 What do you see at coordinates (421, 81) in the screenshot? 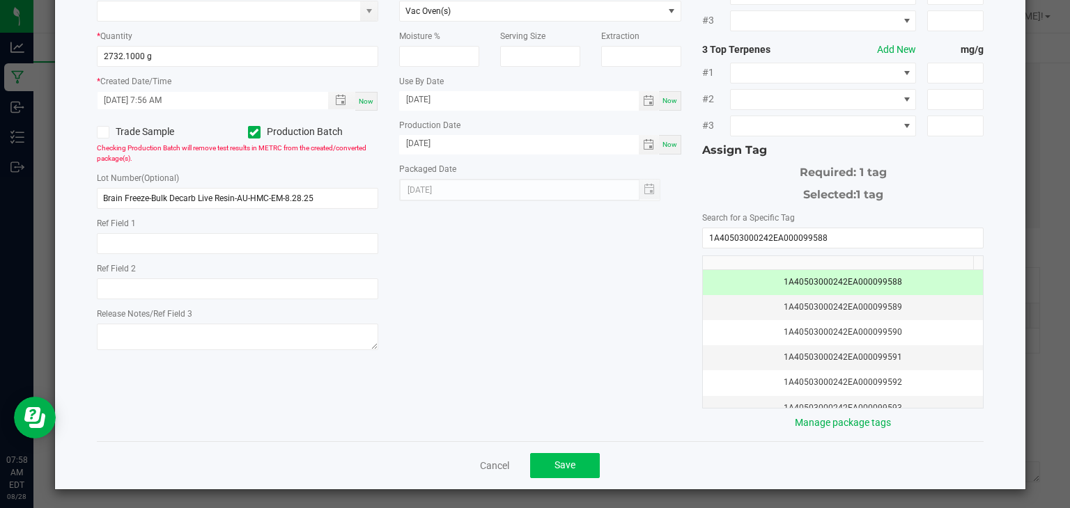
I see `label: Use By Date` at bounding box center [421, 81].